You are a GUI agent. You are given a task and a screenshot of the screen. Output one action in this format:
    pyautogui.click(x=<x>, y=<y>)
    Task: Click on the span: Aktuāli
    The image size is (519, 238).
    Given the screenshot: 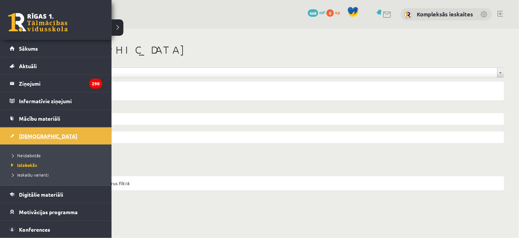 What is the action you would take?
    pyautogui.click(x=28, y=66)
    